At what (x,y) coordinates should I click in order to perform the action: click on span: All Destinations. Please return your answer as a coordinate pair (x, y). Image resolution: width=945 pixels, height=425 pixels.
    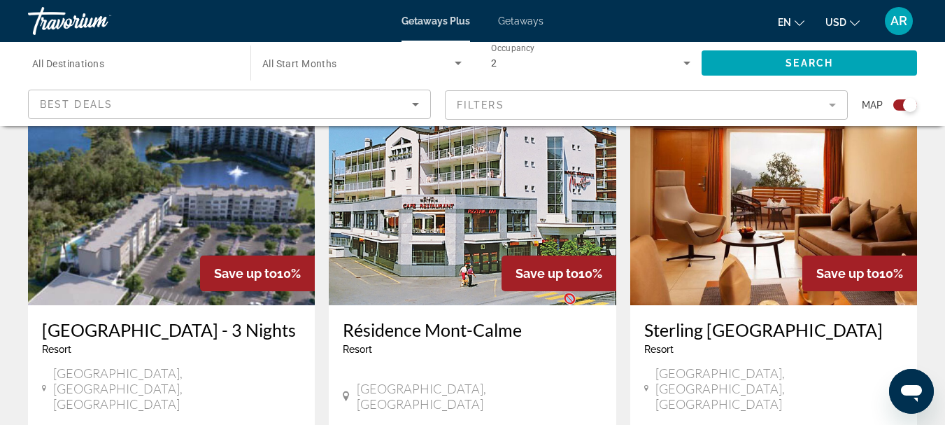
    Looking at the image, I should click on (68, 64).